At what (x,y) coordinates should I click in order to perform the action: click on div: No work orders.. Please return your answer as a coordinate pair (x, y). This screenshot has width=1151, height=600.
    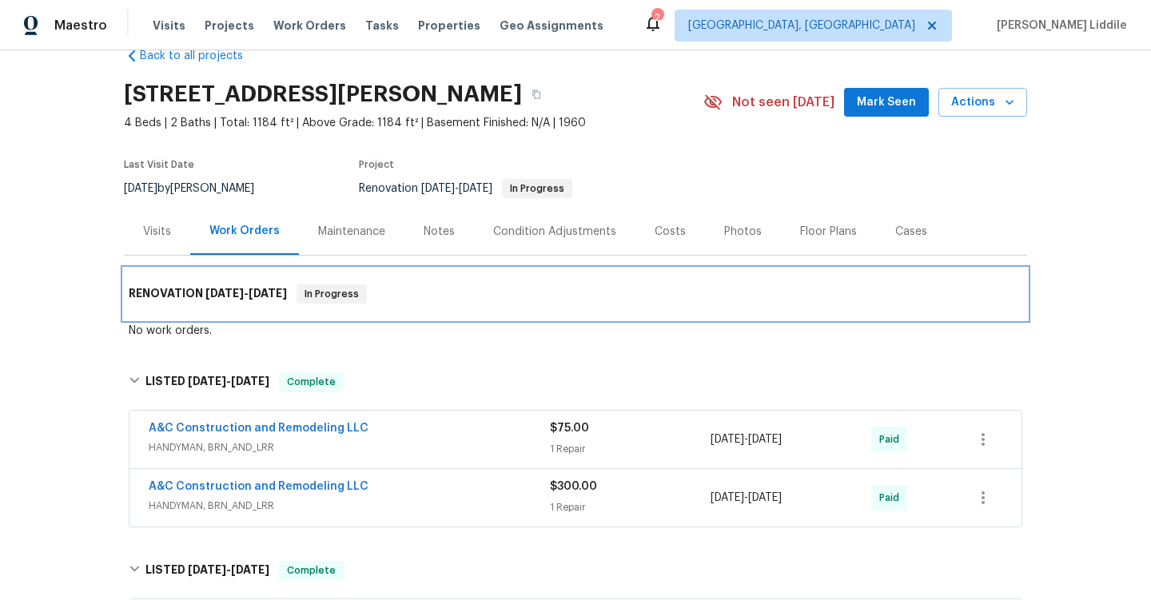
    Looking at the image, I should click on (575, 331).